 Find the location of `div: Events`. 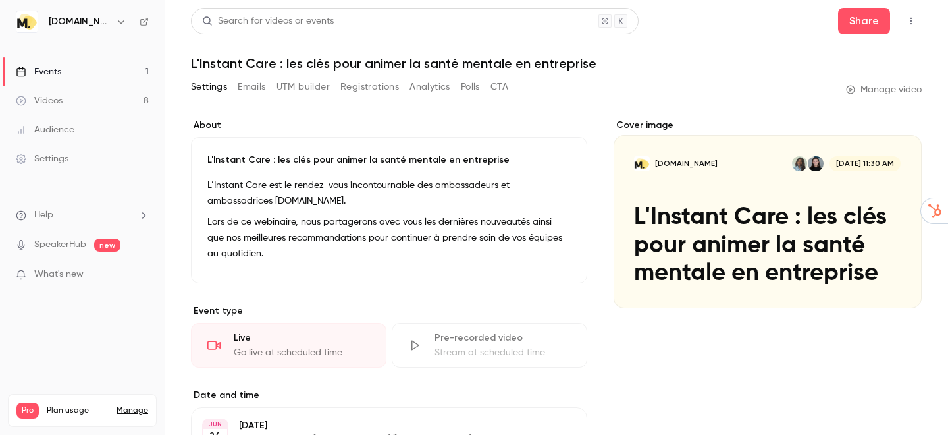

div: Events is located at coordinates (38, 72).